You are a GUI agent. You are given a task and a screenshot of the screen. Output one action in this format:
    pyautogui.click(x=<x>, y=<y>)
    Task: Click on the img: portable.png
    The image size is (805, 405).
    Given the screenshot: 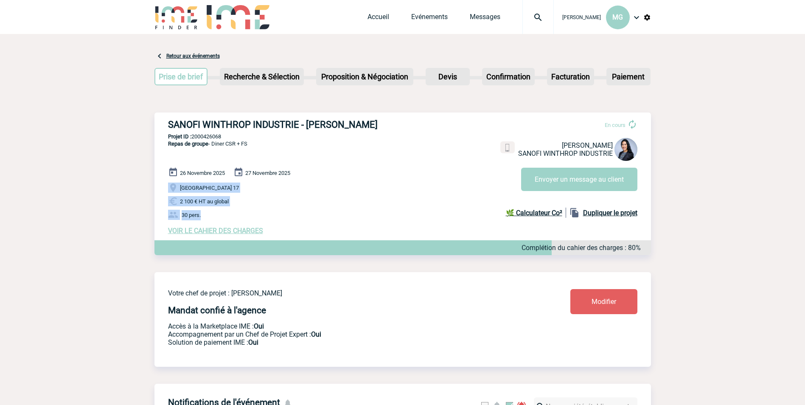 What is the action you would take?
    pyautogui.click(x=507, y=148)
    